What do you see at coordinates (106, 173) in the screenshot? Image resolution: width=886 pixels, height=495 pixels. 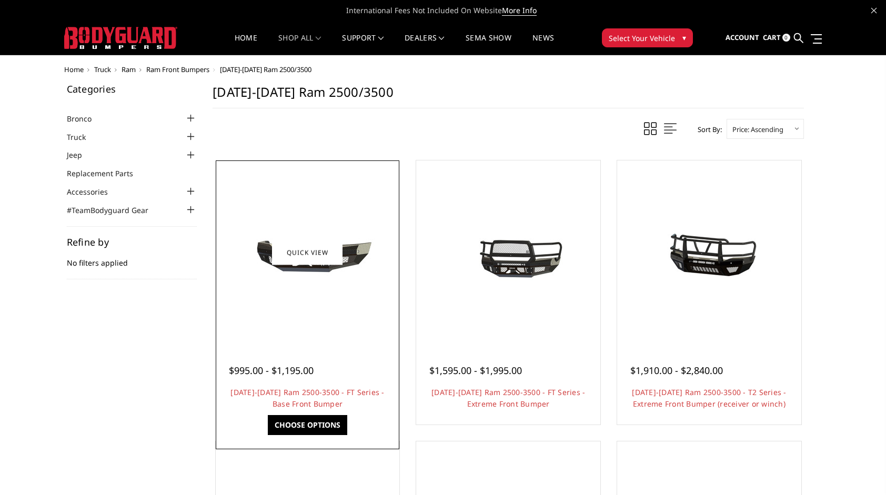 I see `a: Replacement Parts` at bounding box center [106, 173].